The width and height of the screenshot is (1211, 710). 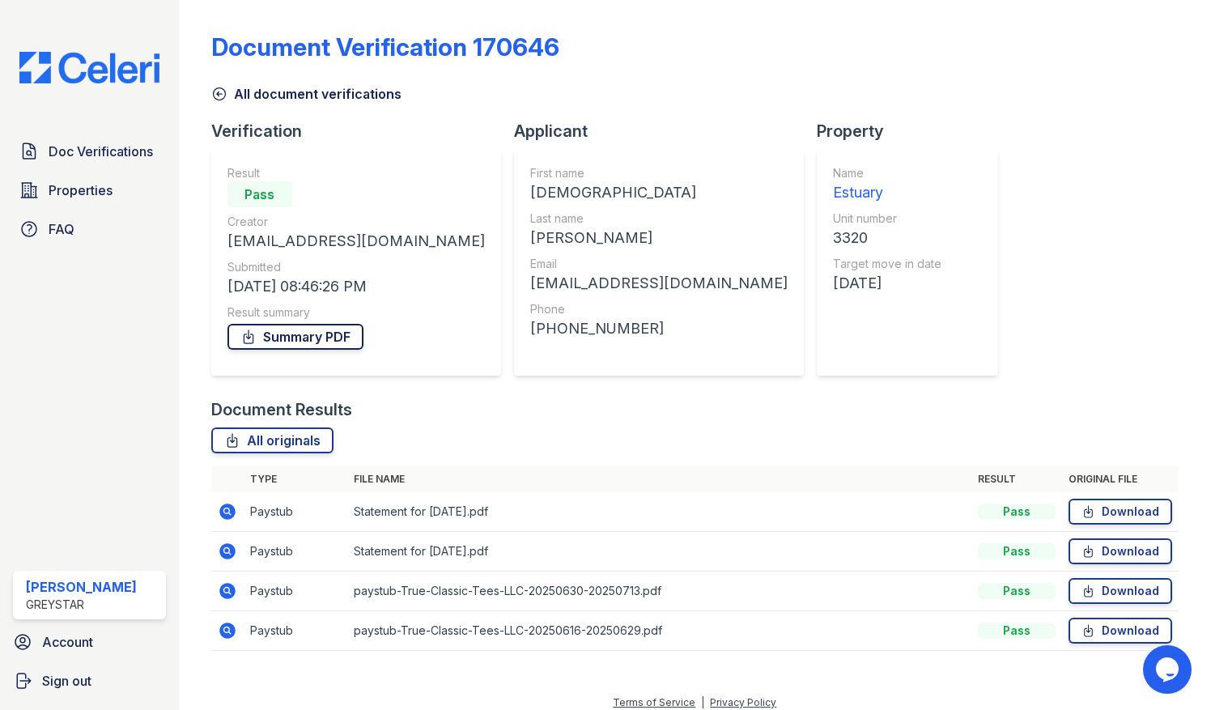 What do you see at coordinates (100, 151) in the screenshot?
I see `span: Doc Verifications` at bounding box center [100, 151].